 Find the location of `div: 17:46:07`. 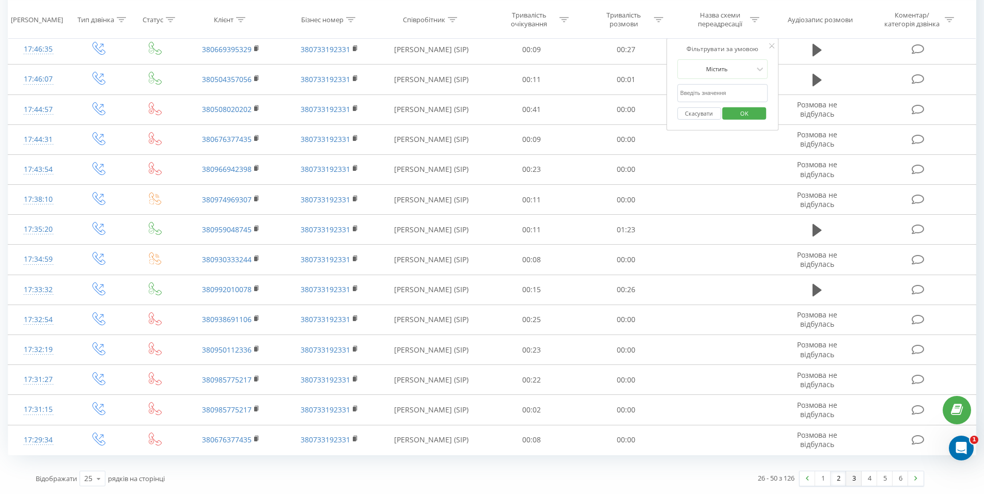

div: 17:46:07 is located at coordinates (38, 79).